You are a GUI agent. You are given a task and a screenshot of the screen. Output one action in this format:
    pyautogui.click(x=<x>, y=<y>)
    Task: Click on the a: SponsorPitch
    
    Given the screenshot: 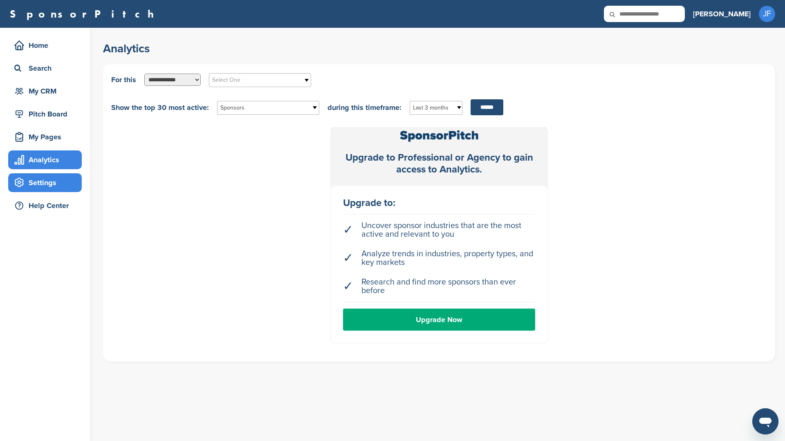 What is the action you would take?
    pyautogui.click(x=84, y=14)
    